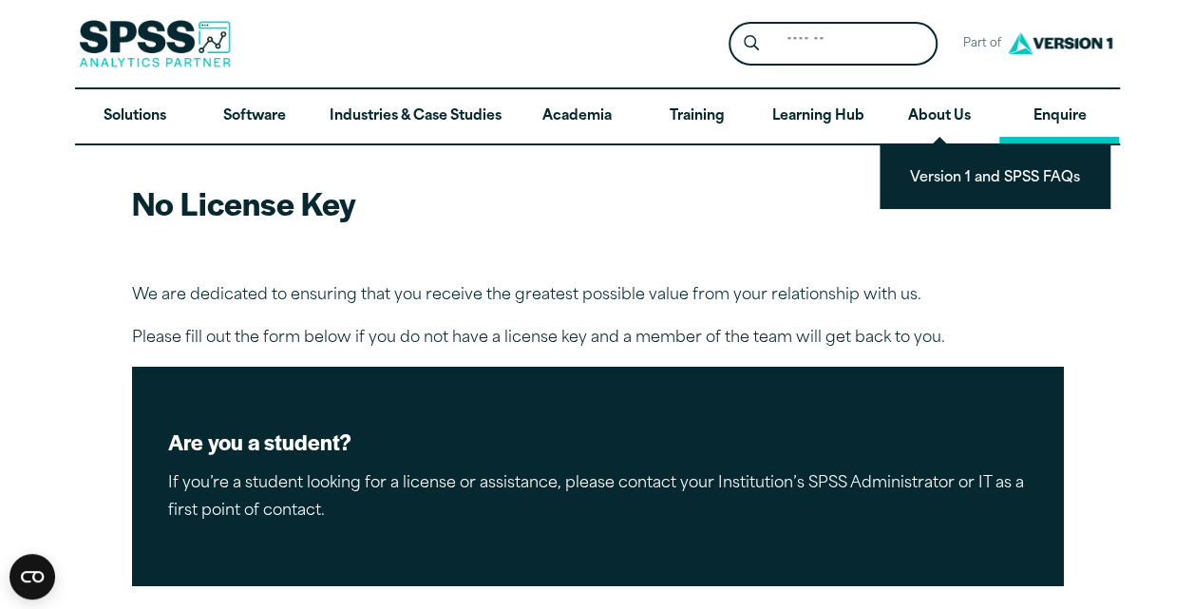 This screenshot has height=609, width=1194. Describe the element at coordinates (751, 43) in the screenshot. I see `svg: Search magnifying glass icon` at that location.